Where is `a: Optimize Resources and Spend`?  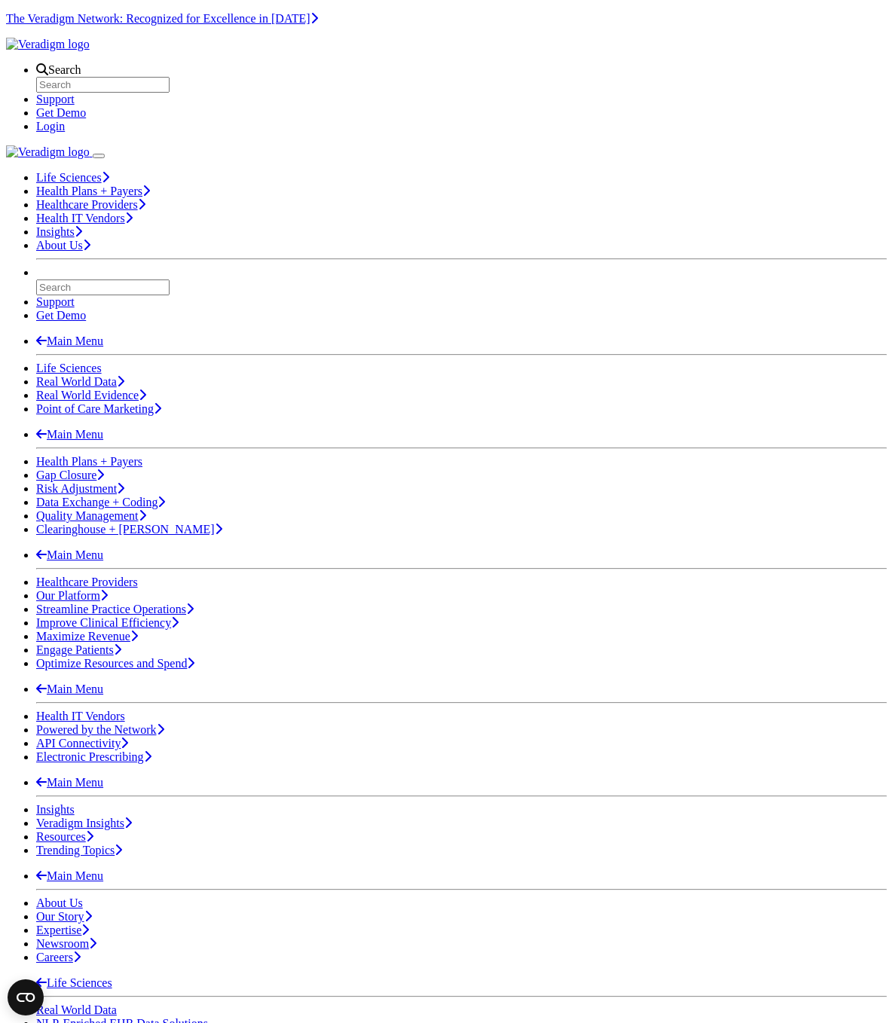 a: Optimize Resources and Spend is located at coordinates (115, 663).